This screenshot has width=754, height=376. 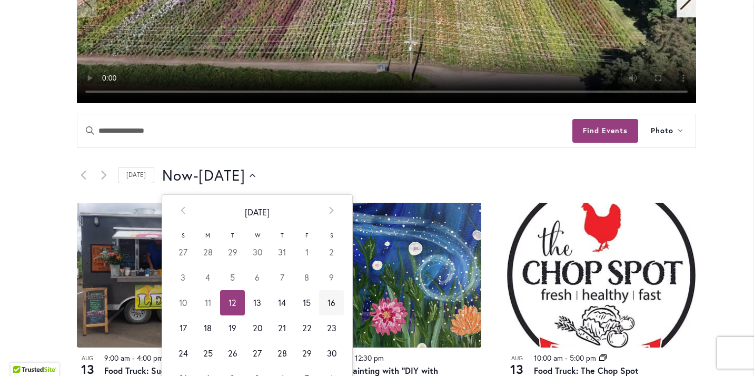 What do you see at coordinates (104, 175) in the screenshot?
I see `a: Next Events` at bounding box center [104, 175].